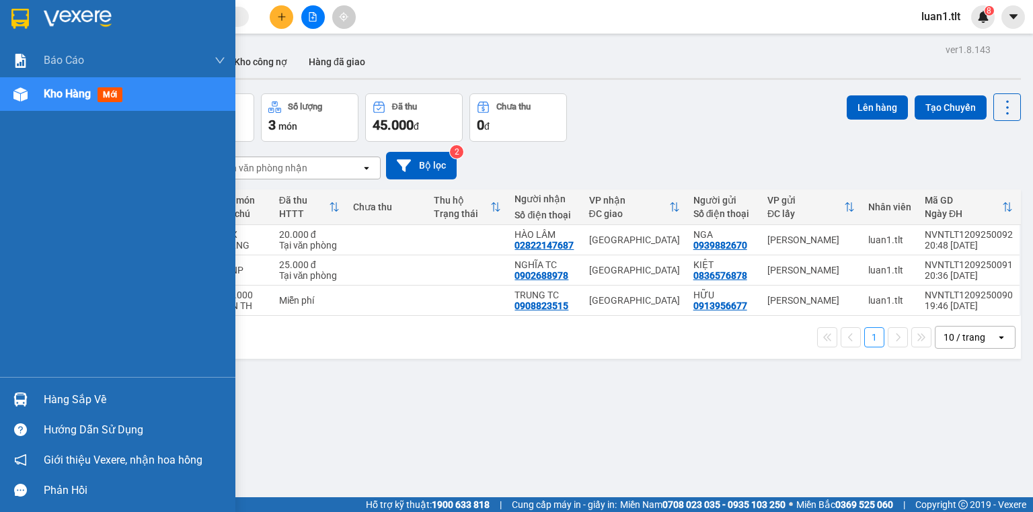  I want to click on div: NGHĨA TC, so click(545, 265).